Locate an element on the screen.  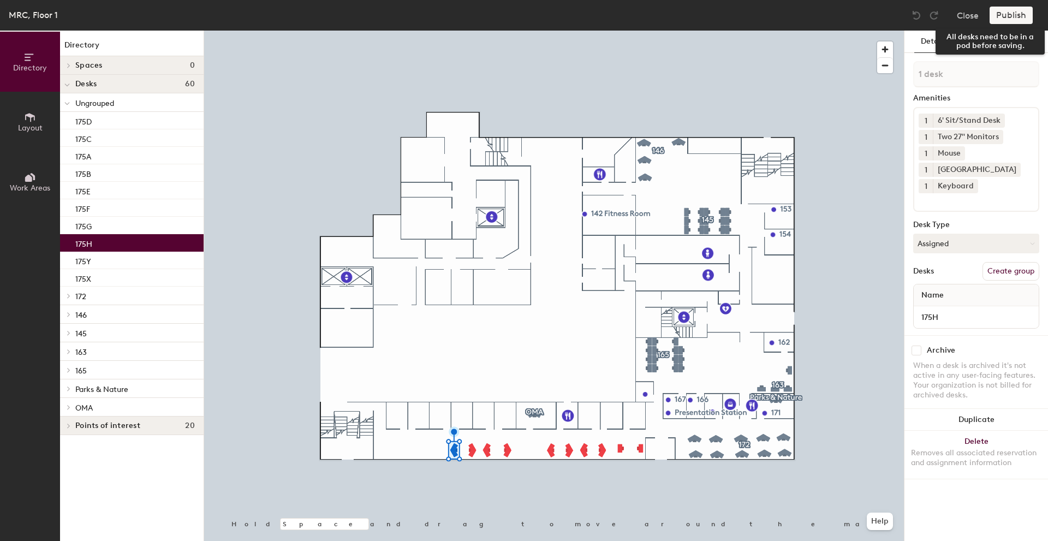
h1: Directory is located at coordinates (132, 48).